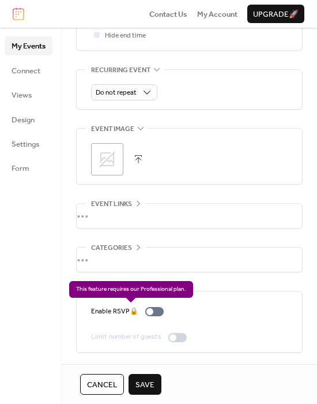 This screenshot has height=404, width=317. Describe the element at coordinates (25, 144) in the screenshot. I see `span: Settings` at that location.